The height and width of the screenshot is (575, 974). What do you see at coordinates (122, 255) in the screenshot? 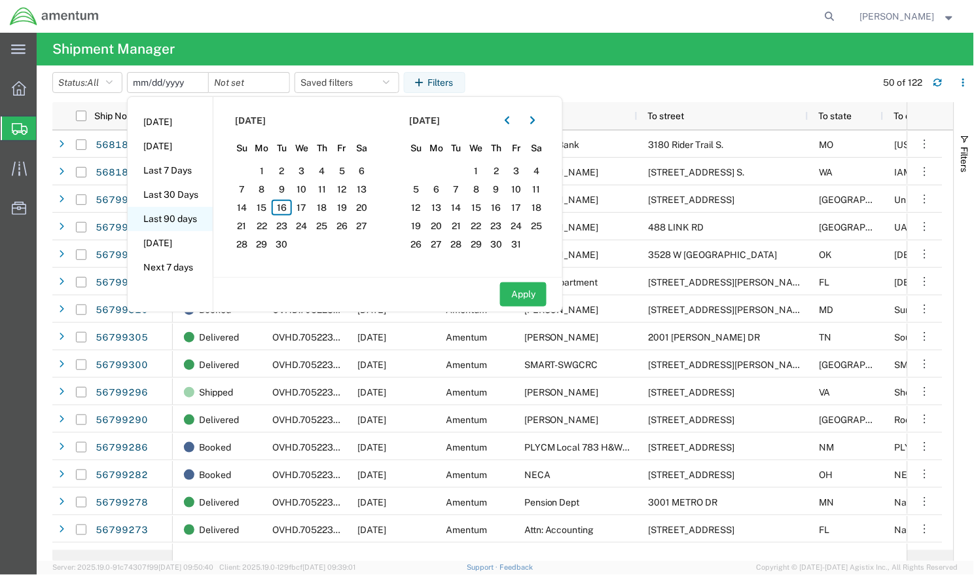
I see `a: 56799319` at bounding box center [122, 255].